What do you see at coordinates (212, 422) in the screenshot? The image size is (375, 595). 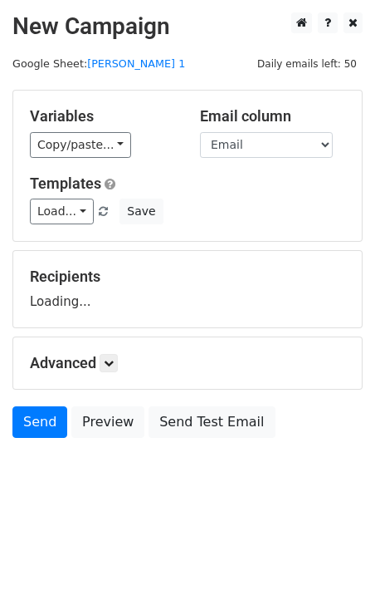 I see `a: Send Test Email` at bounding box center [212, 422].